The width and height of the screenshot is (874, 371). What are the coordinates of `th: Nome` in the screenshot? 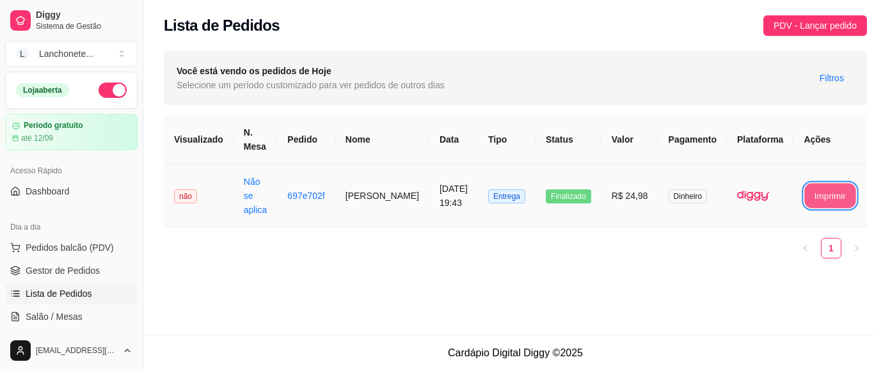 It's located at (382, 140).